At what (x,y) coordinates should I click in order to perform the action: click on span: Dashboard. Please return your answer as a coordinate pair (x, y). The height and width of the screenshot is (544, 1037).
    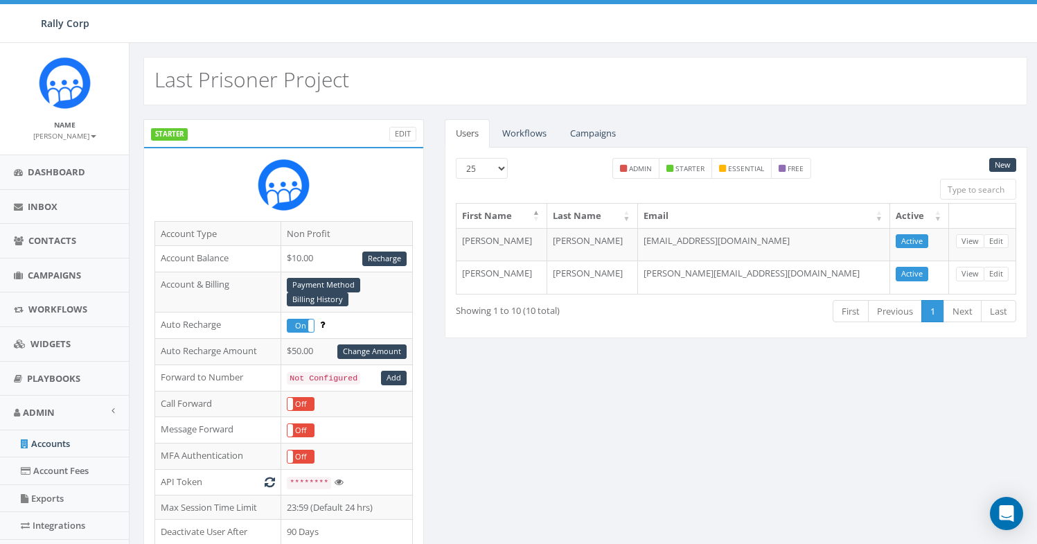
    Looking at the image, I should click on (56, 172).